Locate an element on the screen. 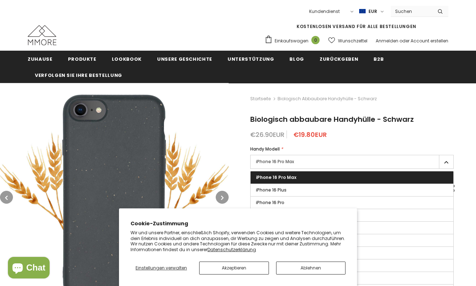  span: Zurückgeben is located at coordinates (339, 59).